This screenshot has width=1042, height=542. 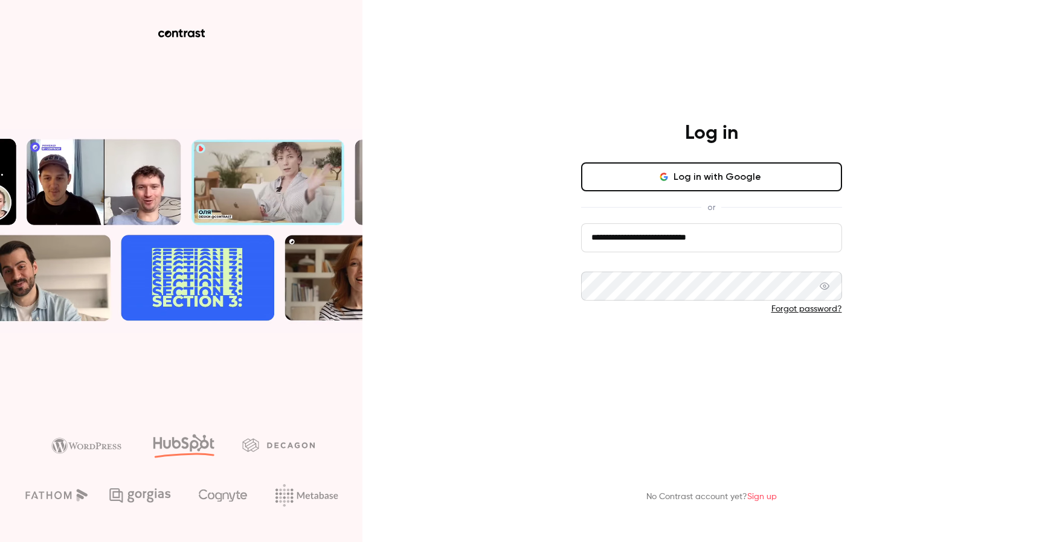 What do you see at coordinates (278, 445) in the screenshot?
I see `img: decagon` at bounding box center [278, 445].